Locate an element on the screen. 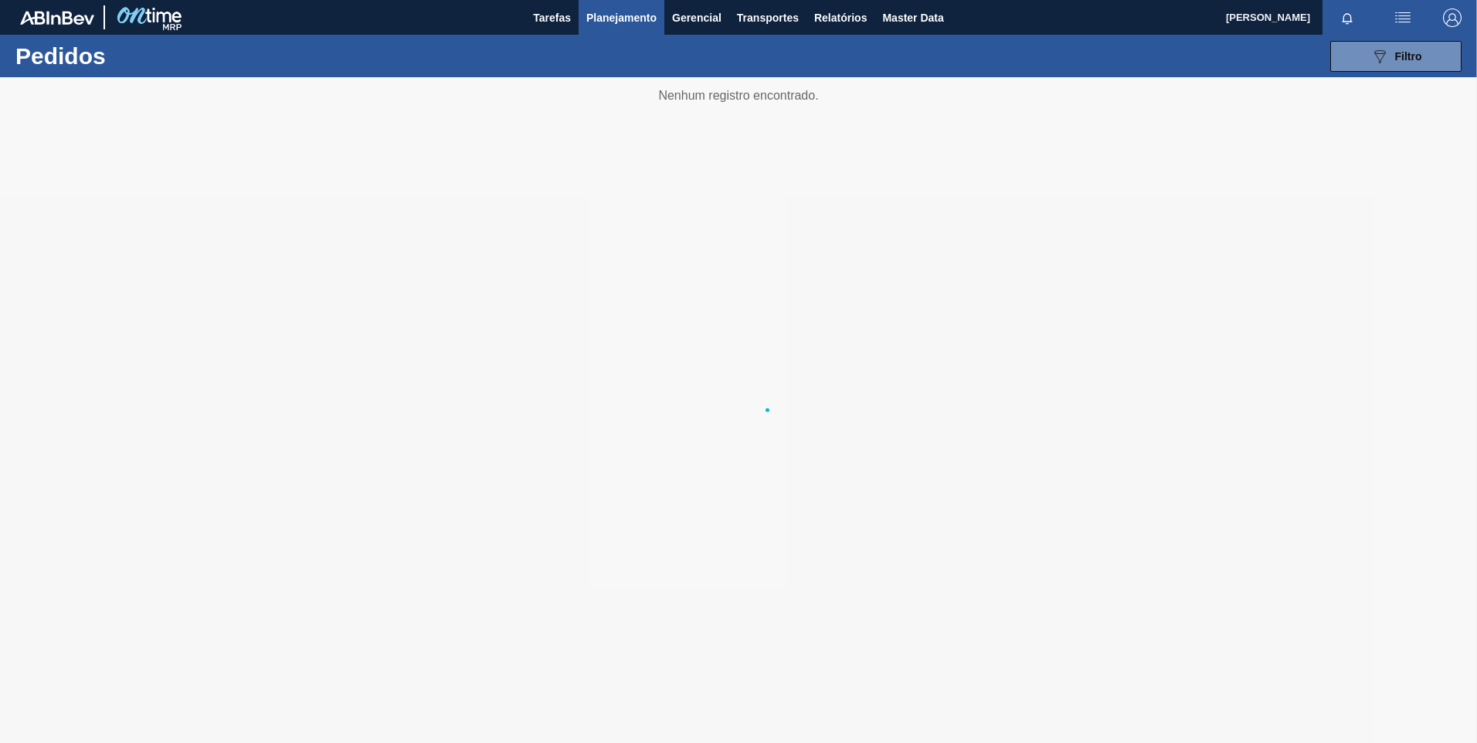 Image resolution: width=1477 pixels, height=743 pixels. button: Filtro is located at coordinates (1396, 56).